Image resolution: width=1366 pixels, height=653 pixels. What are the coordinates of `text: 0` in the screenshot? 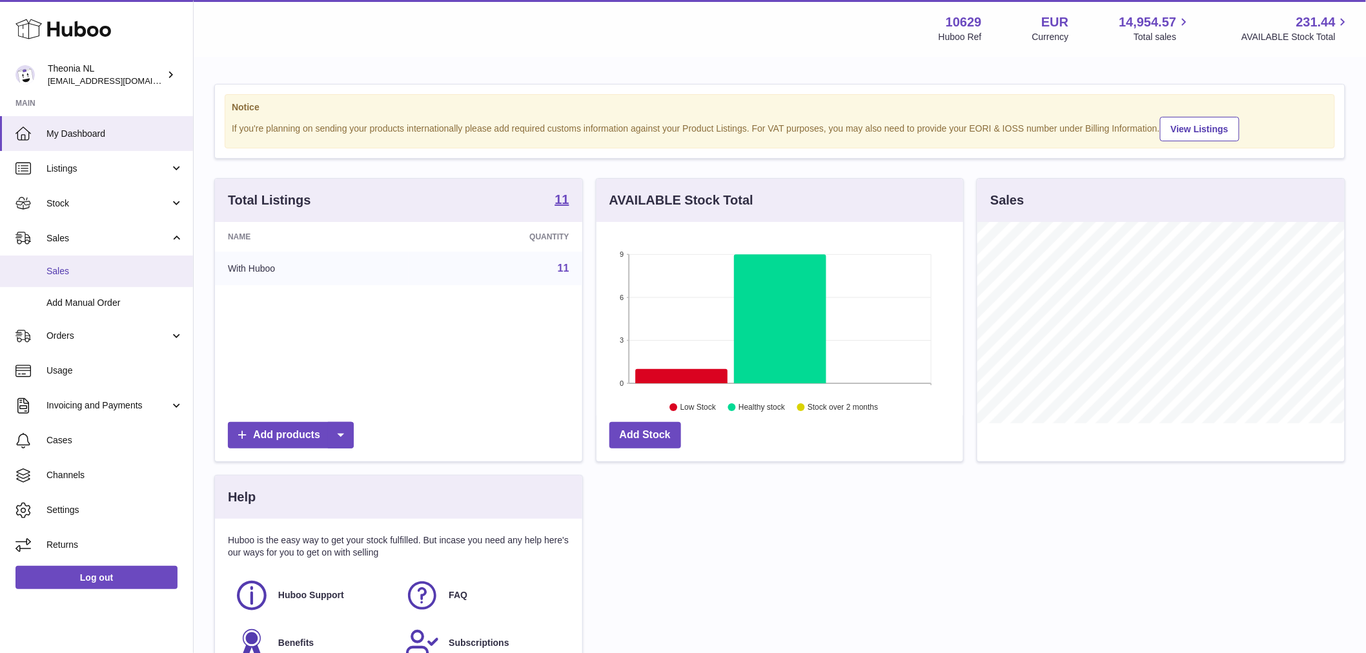 It's located at (622, 383).